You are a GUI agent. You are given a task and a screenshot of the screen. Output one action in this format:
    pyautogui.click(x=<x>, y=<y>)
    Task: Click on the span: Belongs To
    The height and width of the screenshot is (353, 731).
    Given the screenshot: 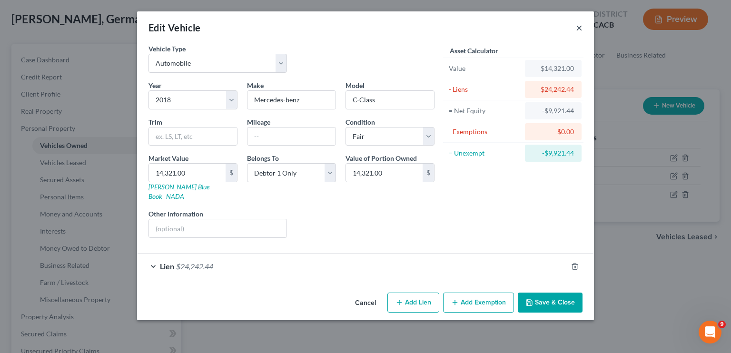 What is the action you would take?
    pyautogui.click(x=263, y=158)
    